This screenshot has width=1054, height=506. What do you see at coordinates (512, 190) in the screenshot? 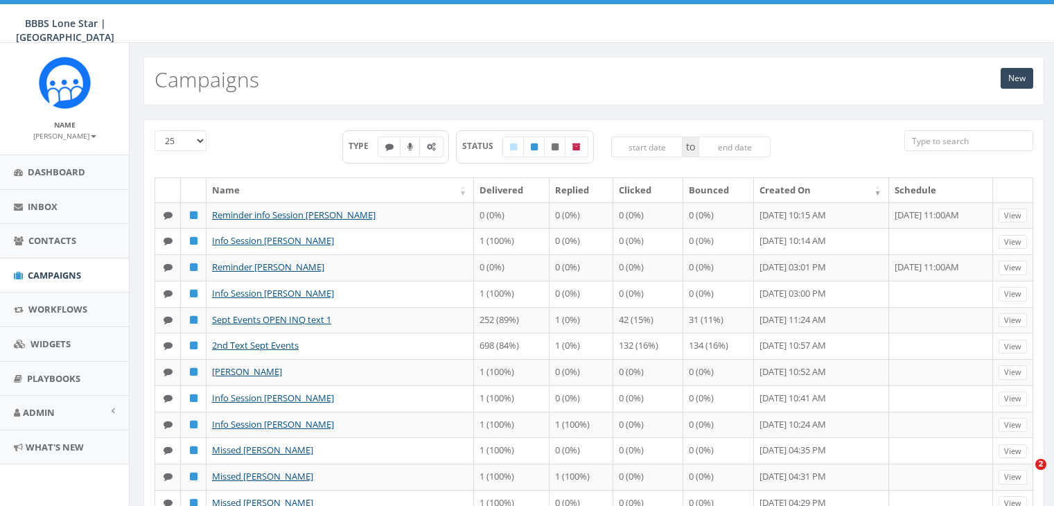
I see `th: Delivered` at bounding box center [512, 190].